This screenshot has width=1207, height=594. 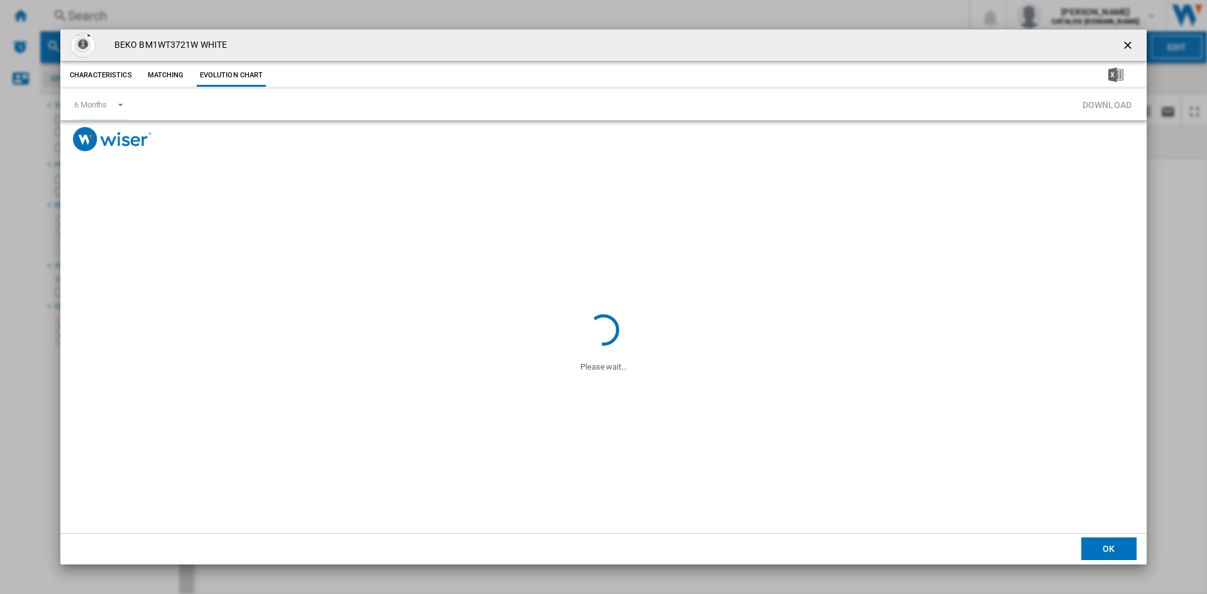 What do you see at coordinates (1116, 75) in the screenshot?
I see `button: Download in Excel` at bounding box center [1116, 75].